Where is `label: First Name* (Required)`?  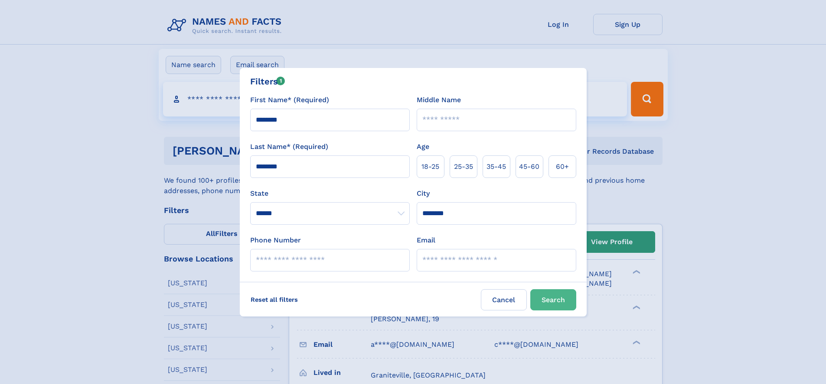 label: First Name* (Required) is located at coordinates (289, 100).